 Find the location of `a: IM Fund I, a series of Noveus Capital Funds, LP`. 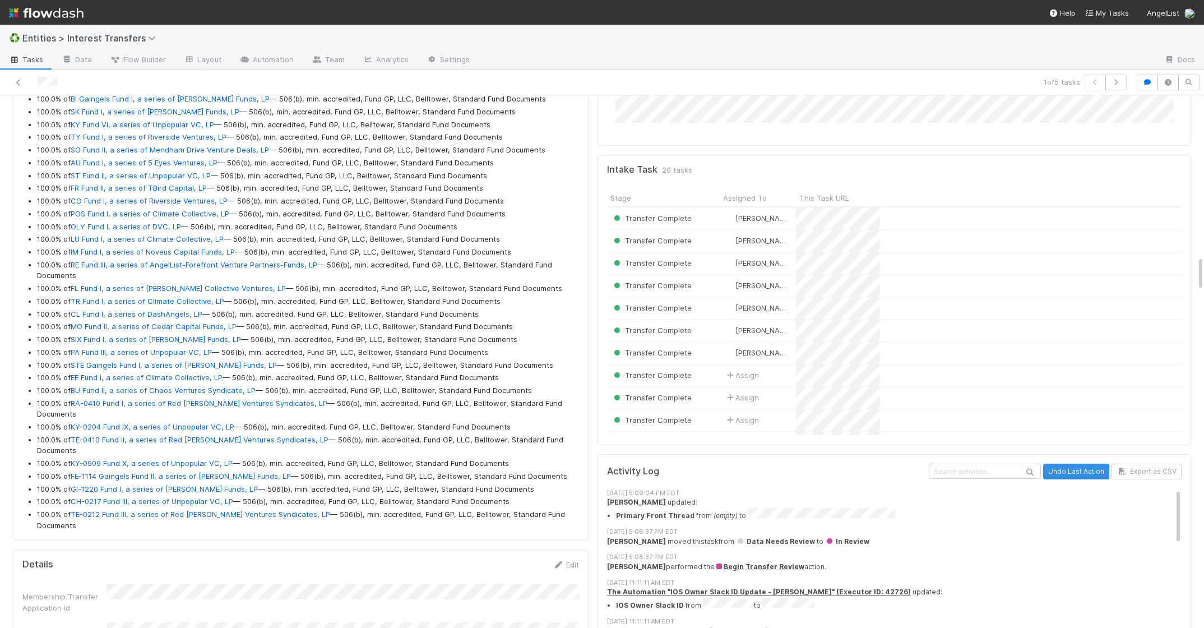

a: IM Fund I, a series of Noveus Capital Funds, LP is located at coordinates (152, 252).